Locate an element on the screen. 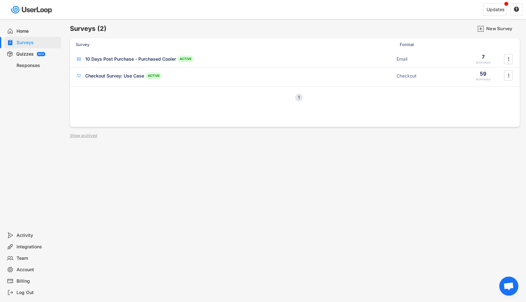 This screenshot has height=302, width=526. div: Account is located at coordinates (38, 270).